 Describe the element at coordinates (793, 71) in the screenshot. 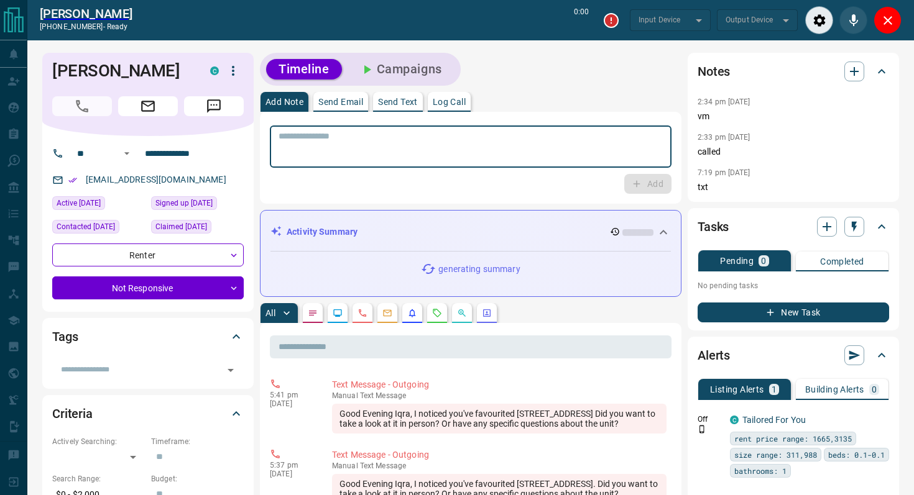

I see `div: Notes` at that location.